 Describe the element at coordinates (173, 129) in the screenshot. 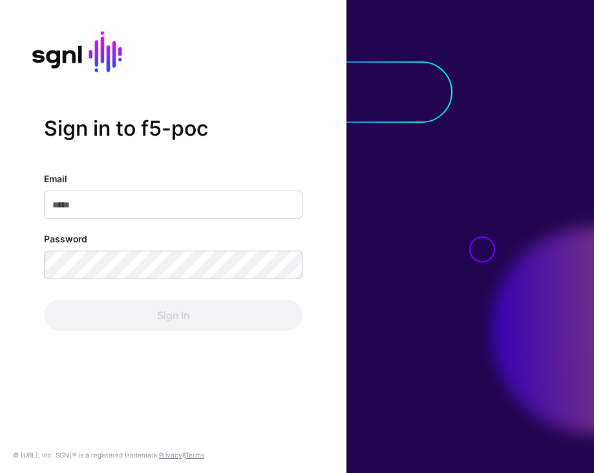

I see `h2: Sign in to f5-poc` at that location.